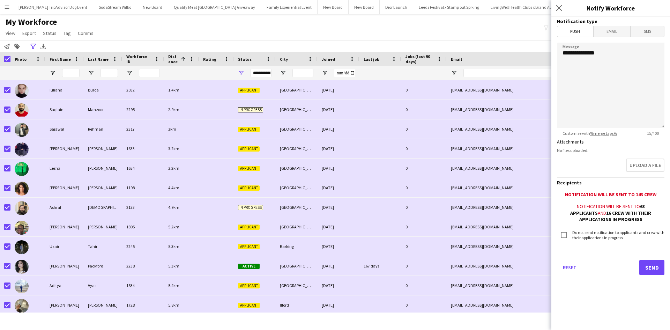  What do you see at coordinates (103, 109) in the screenshot?
I see `div: Manzoor` at bounding box center [103, 109].